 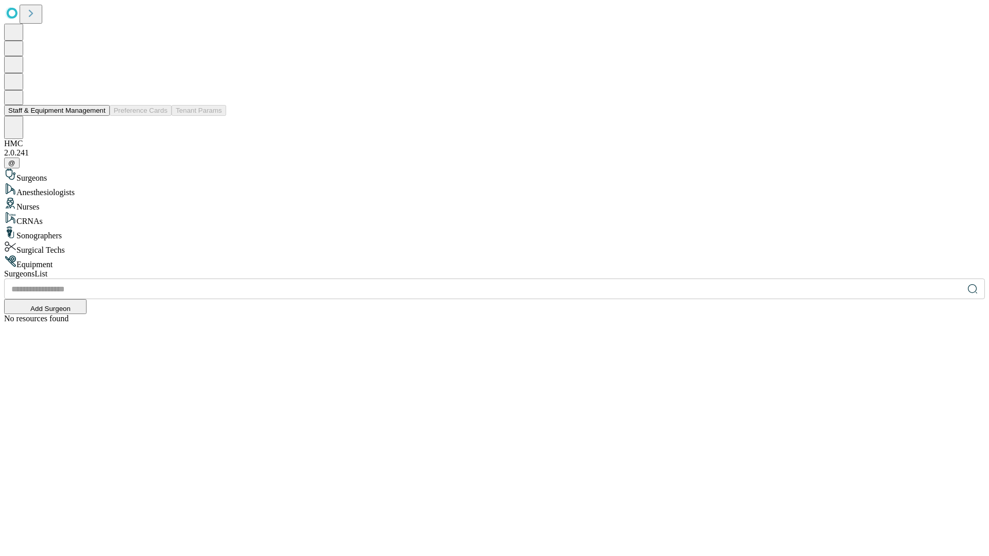 I want to click on div: Sonographers, so click(x=494, y=233).